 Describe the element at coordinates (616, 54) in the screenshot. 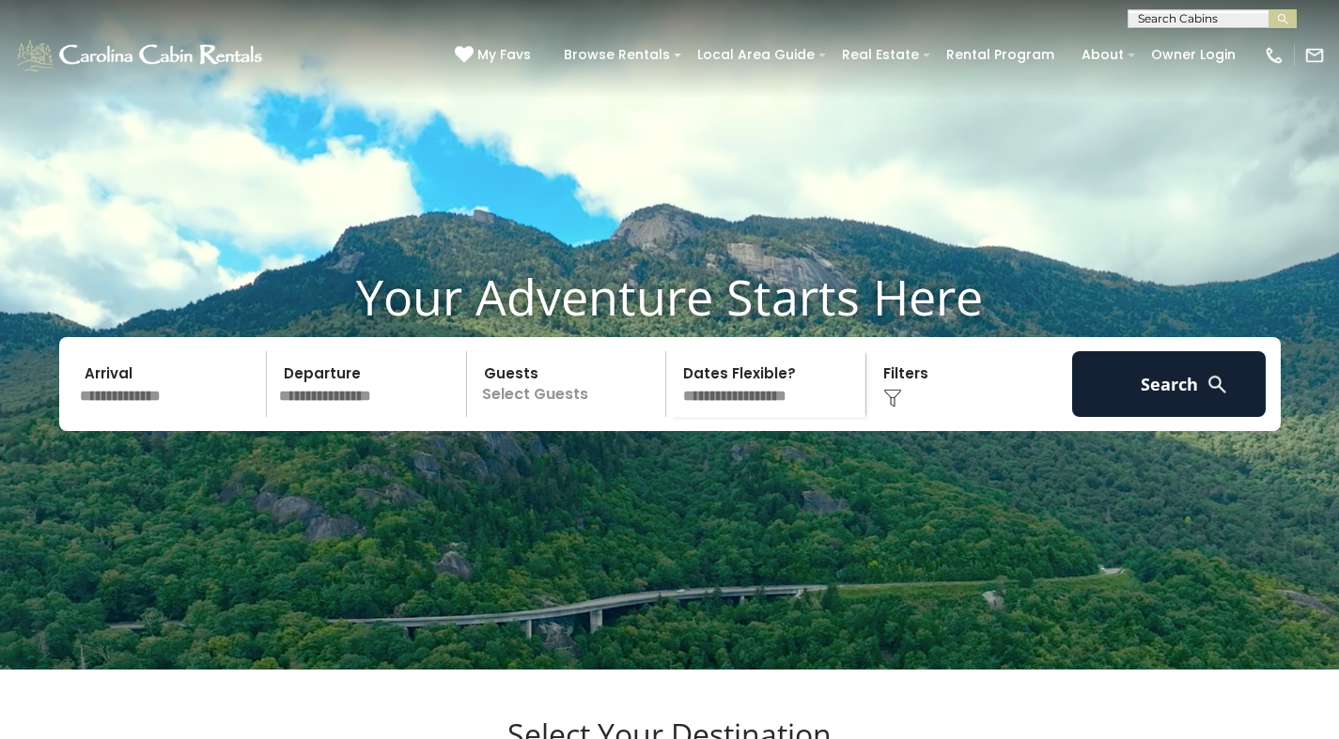

I see `a: Browse Rentals` at that location.